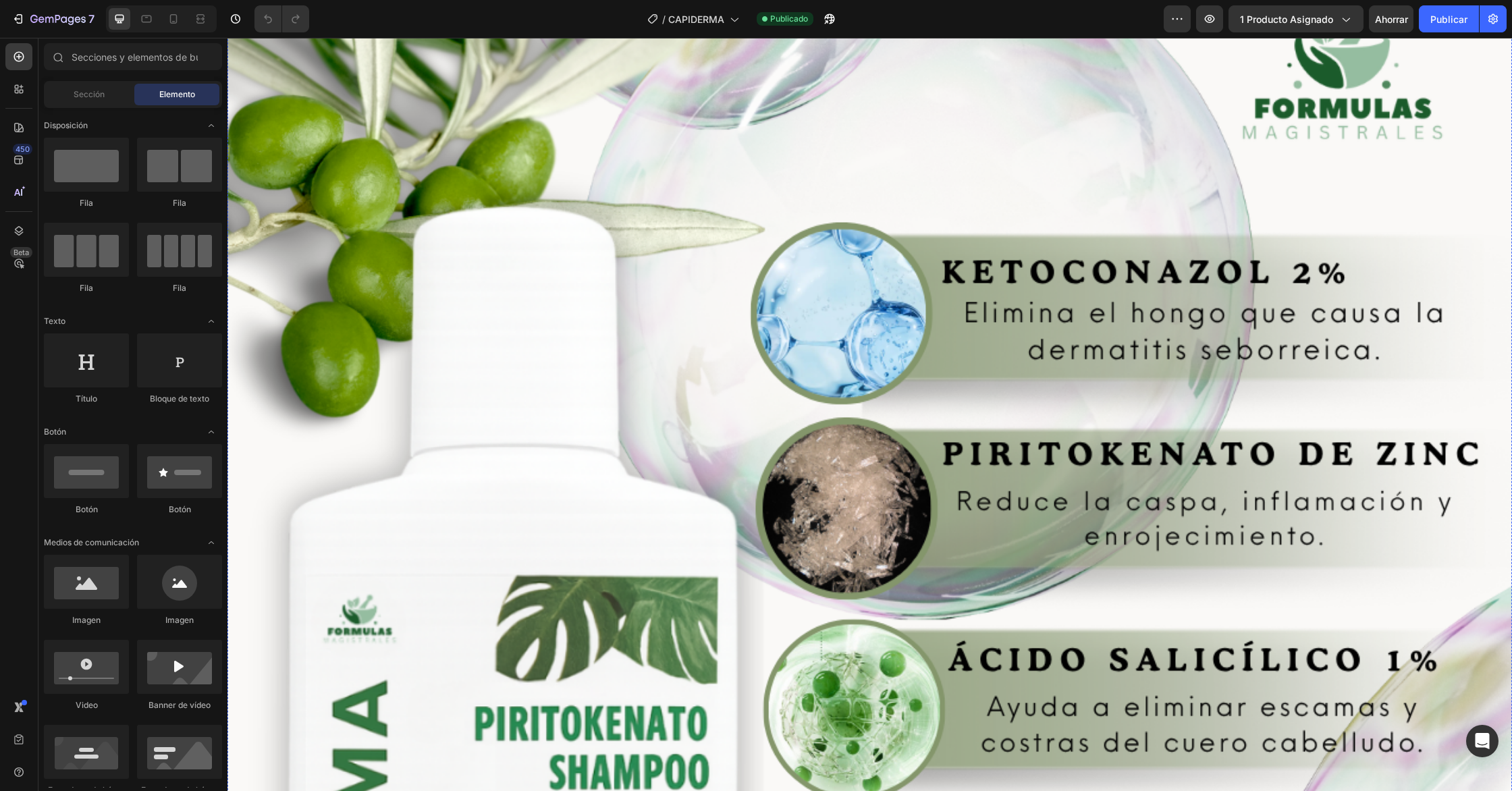 The image size is (1512, 791). I want to click on font: 450, so click(23, 149).